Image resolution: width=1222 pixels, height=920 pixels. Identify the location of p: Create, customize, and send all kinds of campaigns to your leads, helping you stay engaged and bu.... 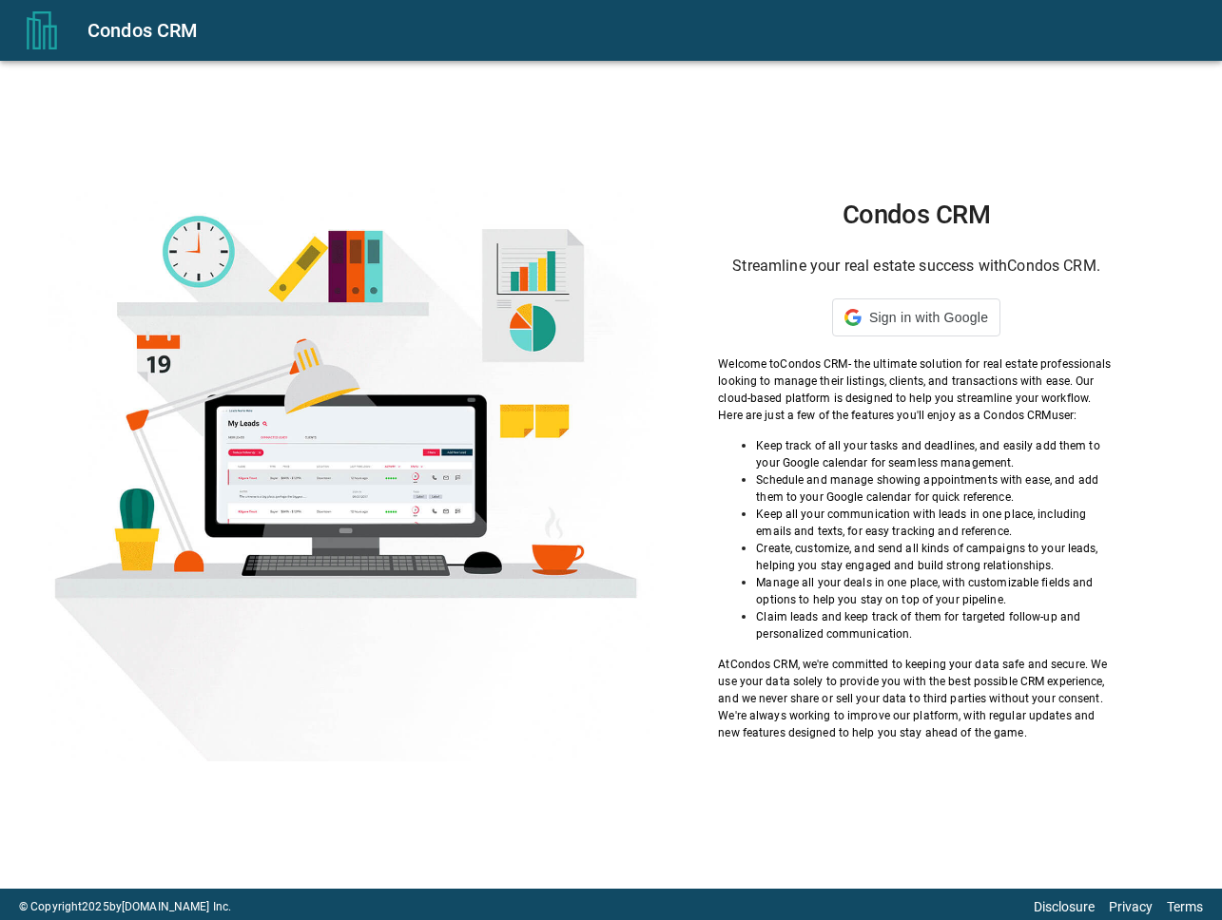
(934, 557).